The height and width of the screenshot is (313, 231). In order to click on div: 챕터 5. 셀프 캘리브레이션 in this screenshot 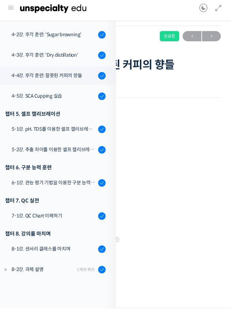, I will do `click(55, 118)`.